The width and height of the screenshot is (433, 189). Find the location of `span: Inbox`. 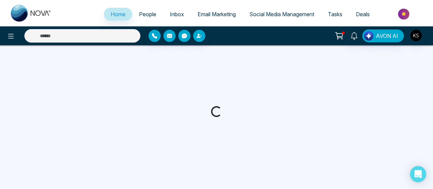

span: Inbox is located at coordinates (177, 14).